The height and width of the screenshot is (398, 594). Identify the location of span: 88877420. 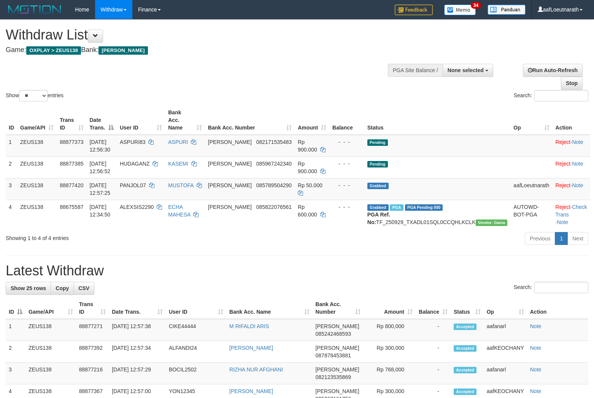
(71, 185).